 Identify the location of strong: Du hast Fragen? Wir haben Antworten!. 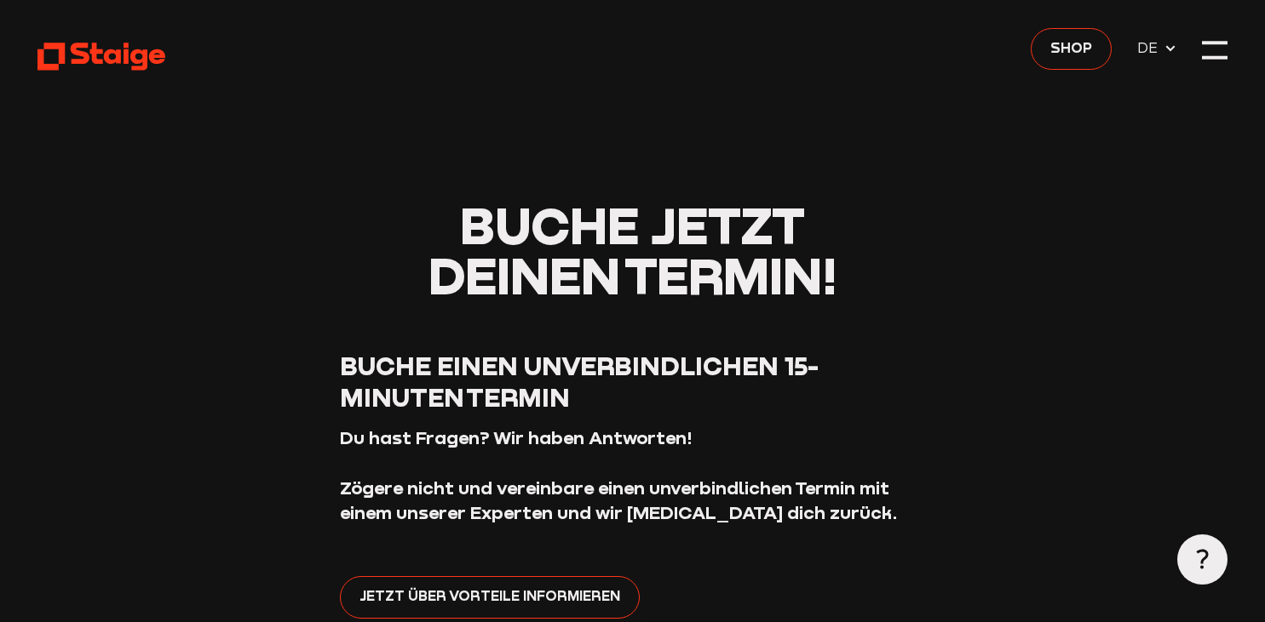
(516, 438).